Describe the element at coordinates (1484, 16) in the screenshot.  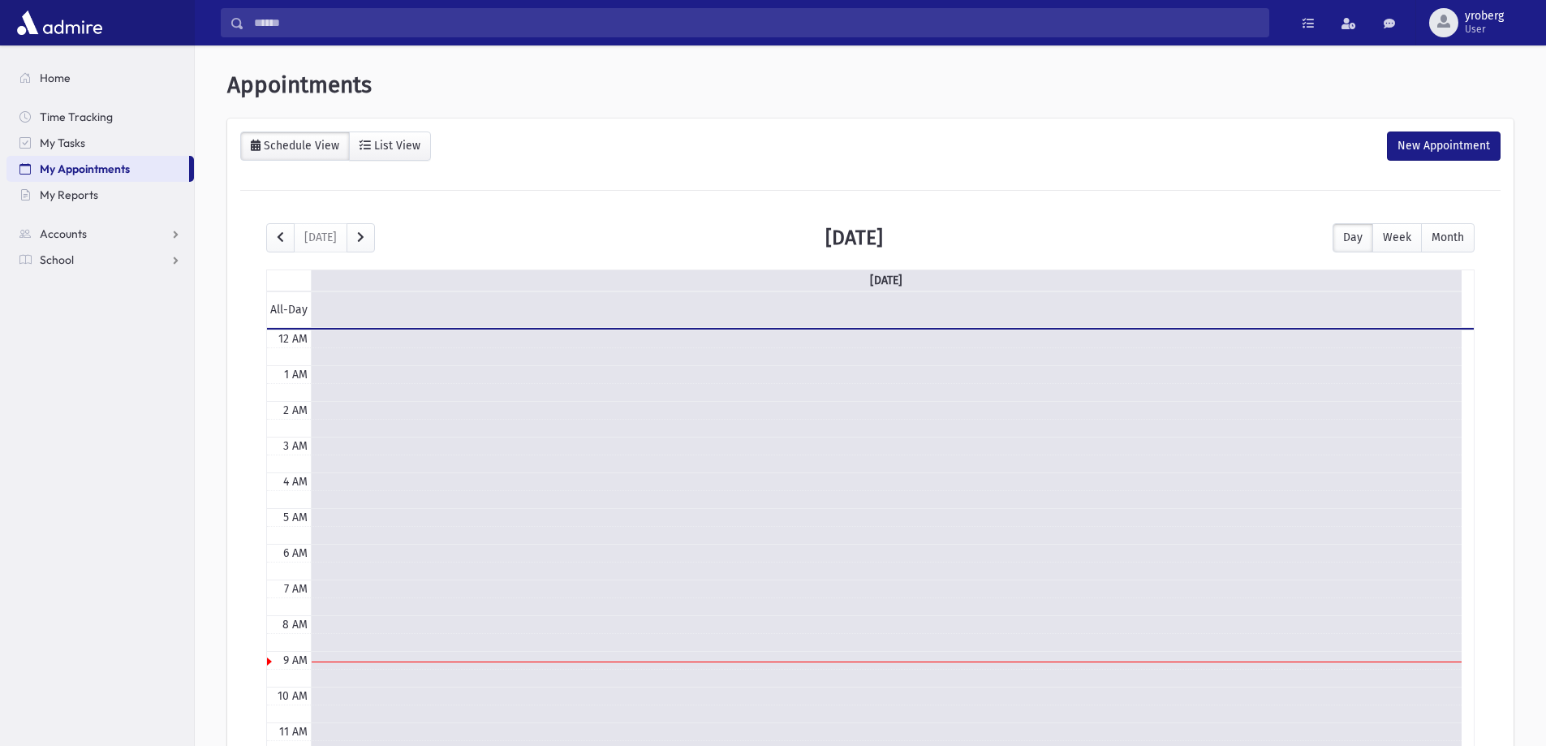
I see `span: yroberg` at that location.